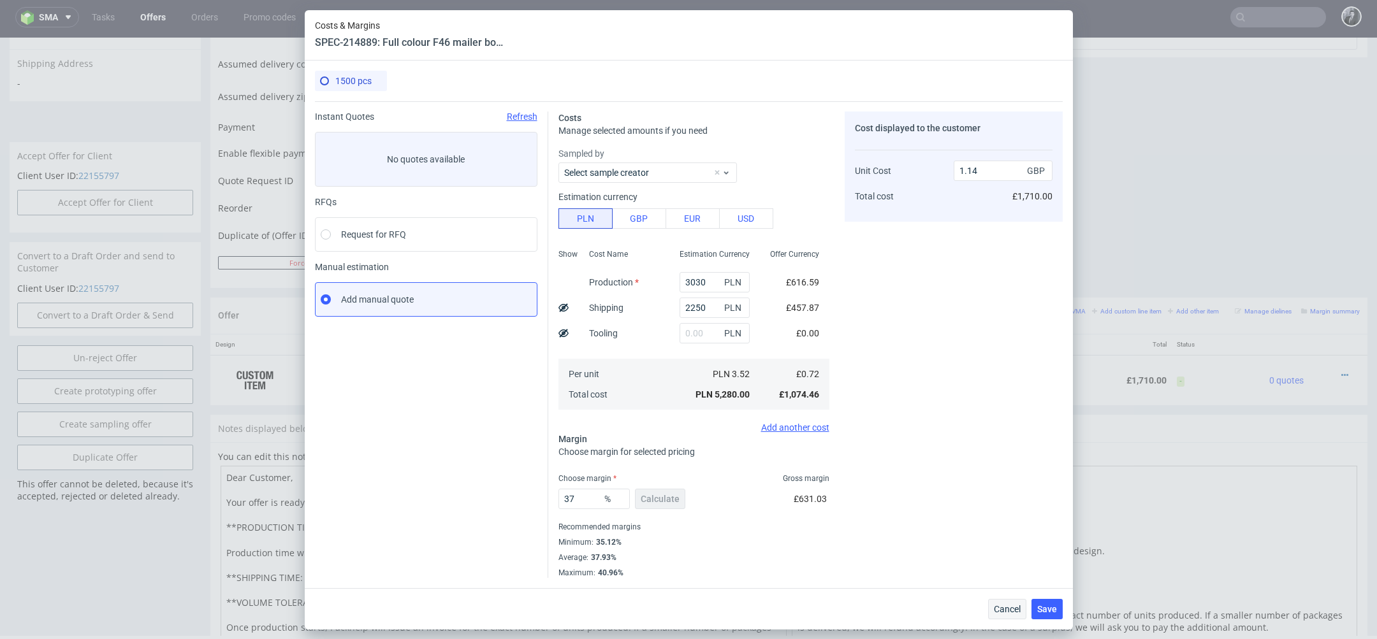 The width and height of the screenshot is (1377, 639). I want to click on td: Enable flexible payments, so click(328, 120).